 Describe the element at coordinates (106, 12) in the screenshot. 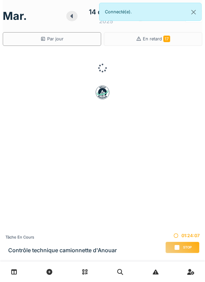

I see `div: 14 octobre` at that location.